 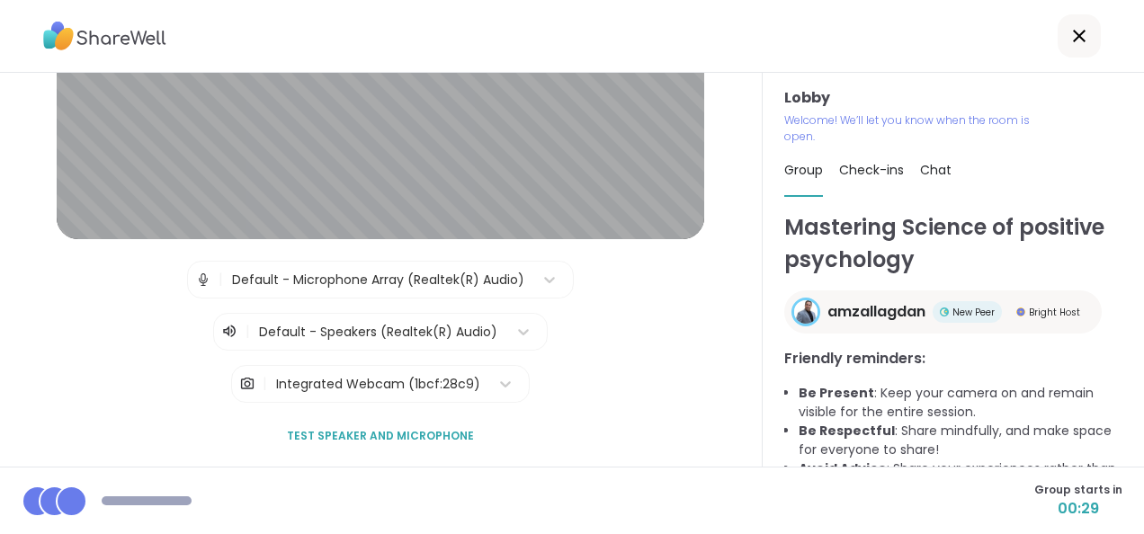 What do you see at coordinates (378, 384) in the screenshot?
I see `div: Integrated Webcam (1bcf:28c9)` at bounding box center [378, 384].